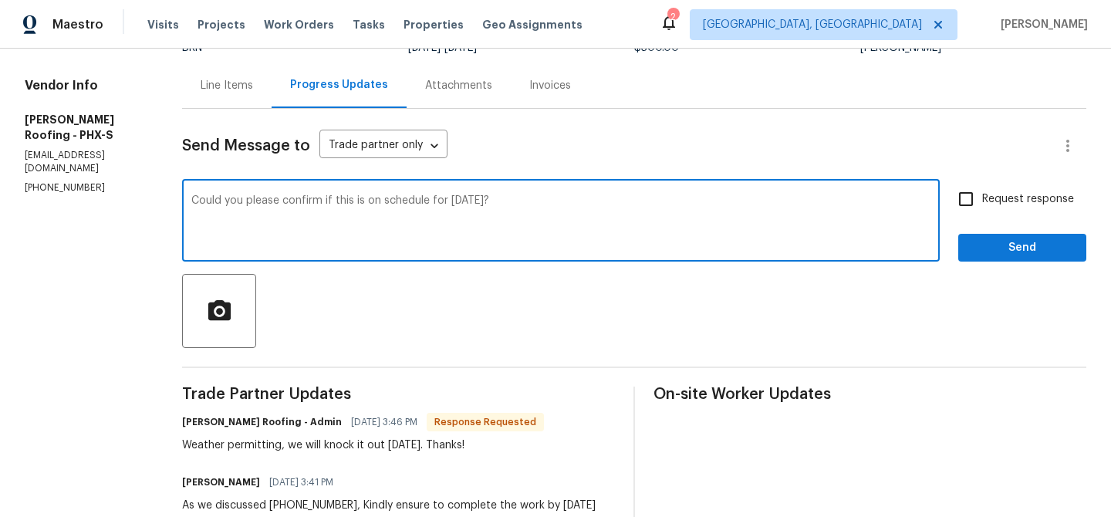 This screenshot has height=517, width=1111. I want to click on span: Send, so click(1022, 248).